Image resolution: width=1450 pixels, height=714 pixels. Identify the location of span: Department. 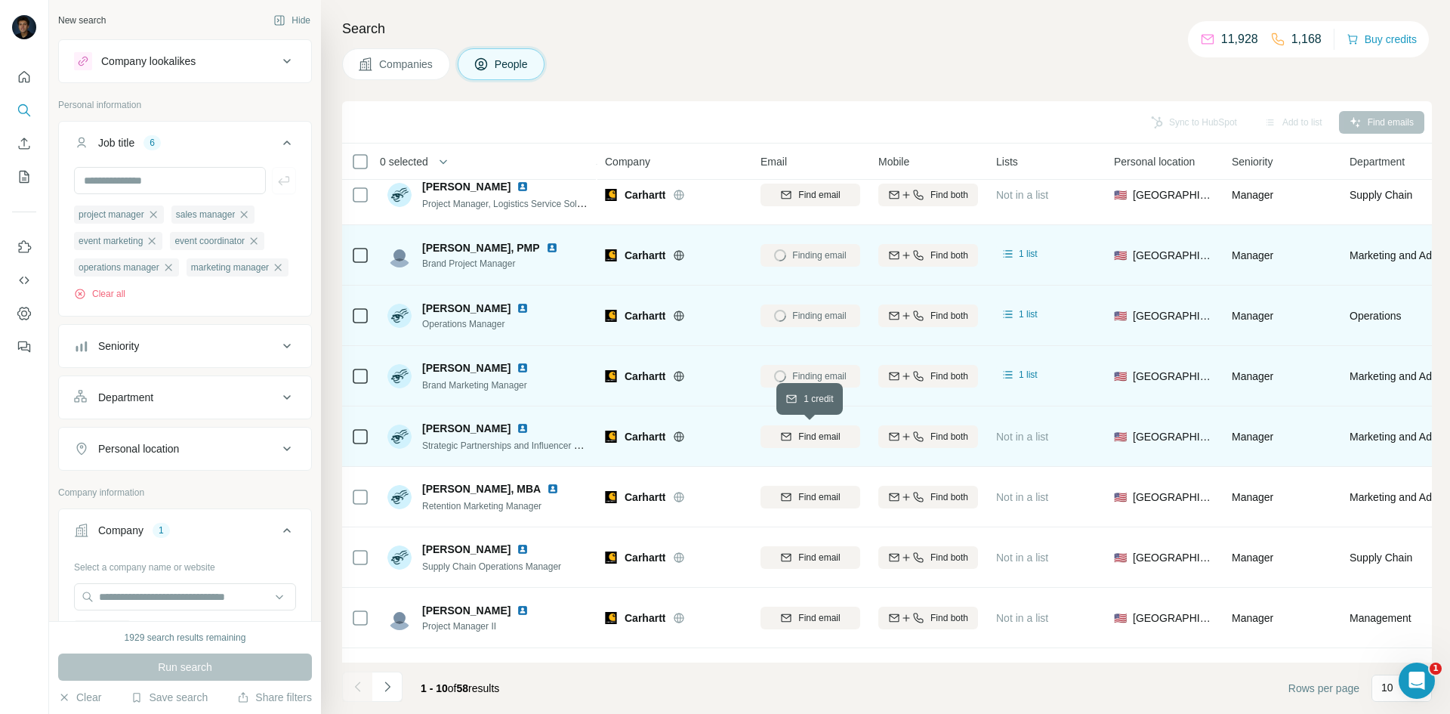
(1377, 162).